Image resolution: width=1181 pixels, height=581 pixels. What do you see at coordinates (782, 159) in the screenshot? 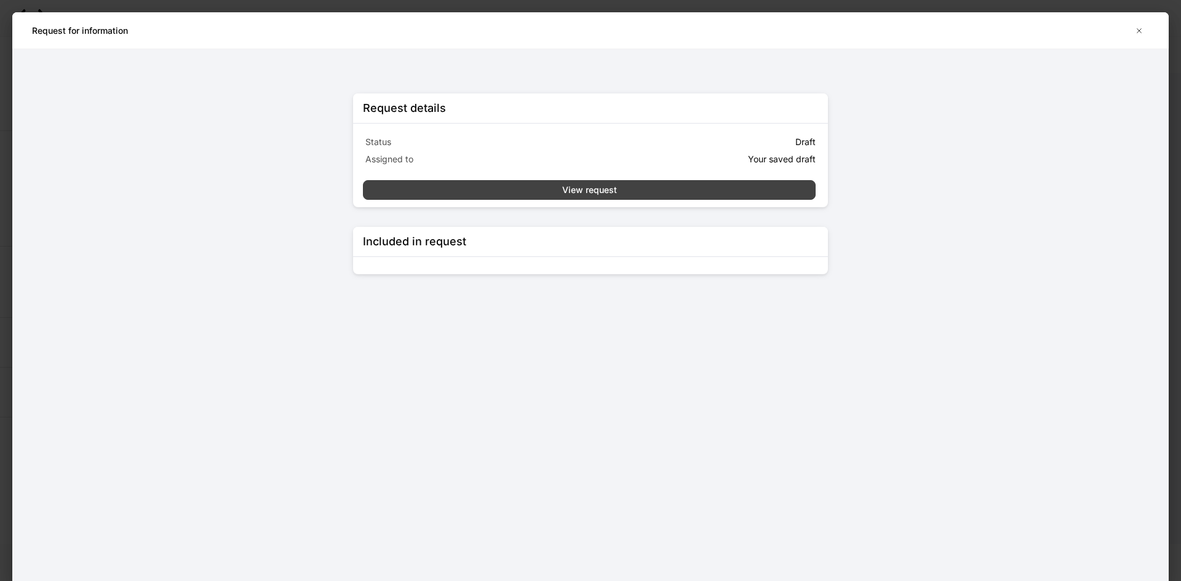
I see `p: Your saved draft` at bounding box center [782, 159].